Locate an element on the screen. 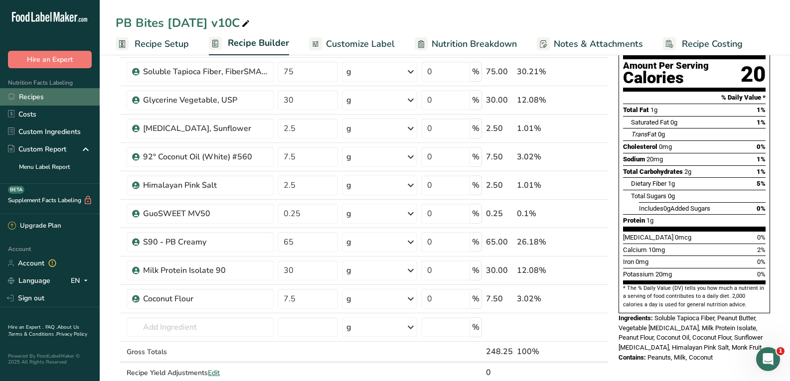 The image size is (790, 381). div: Powered By FoodLabelMaker © 2025 All Rights Reserved is located at coordinates (50, 359).